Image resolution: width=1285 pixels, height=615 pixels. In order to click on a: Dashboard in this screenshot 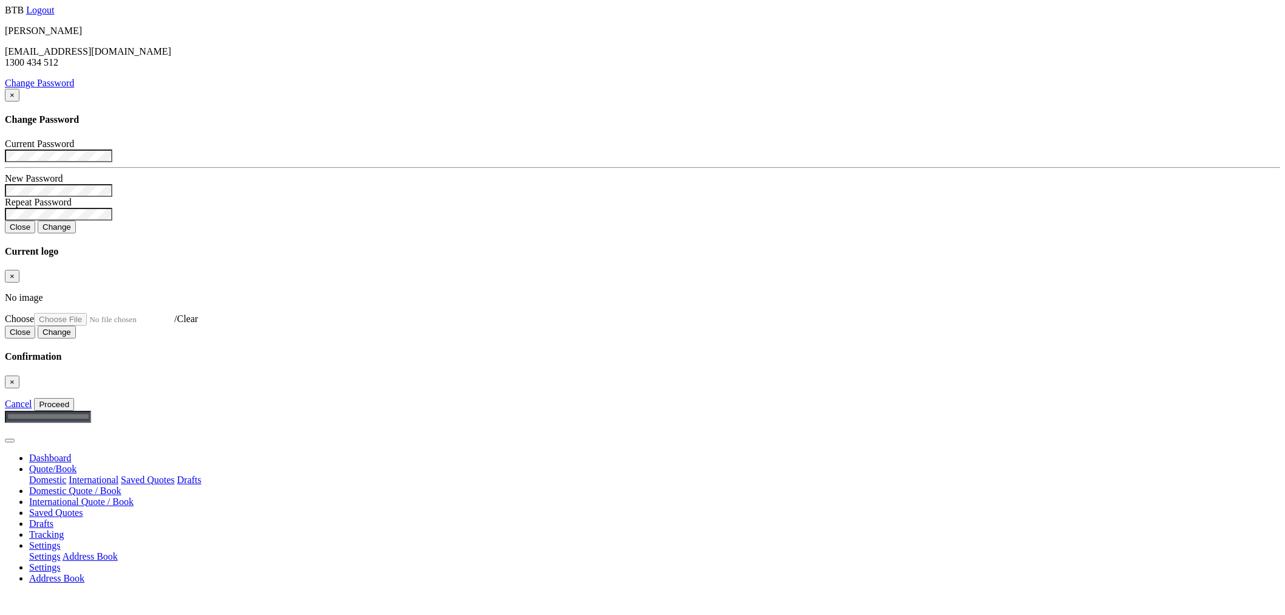, I will do `click(50, 457)`.